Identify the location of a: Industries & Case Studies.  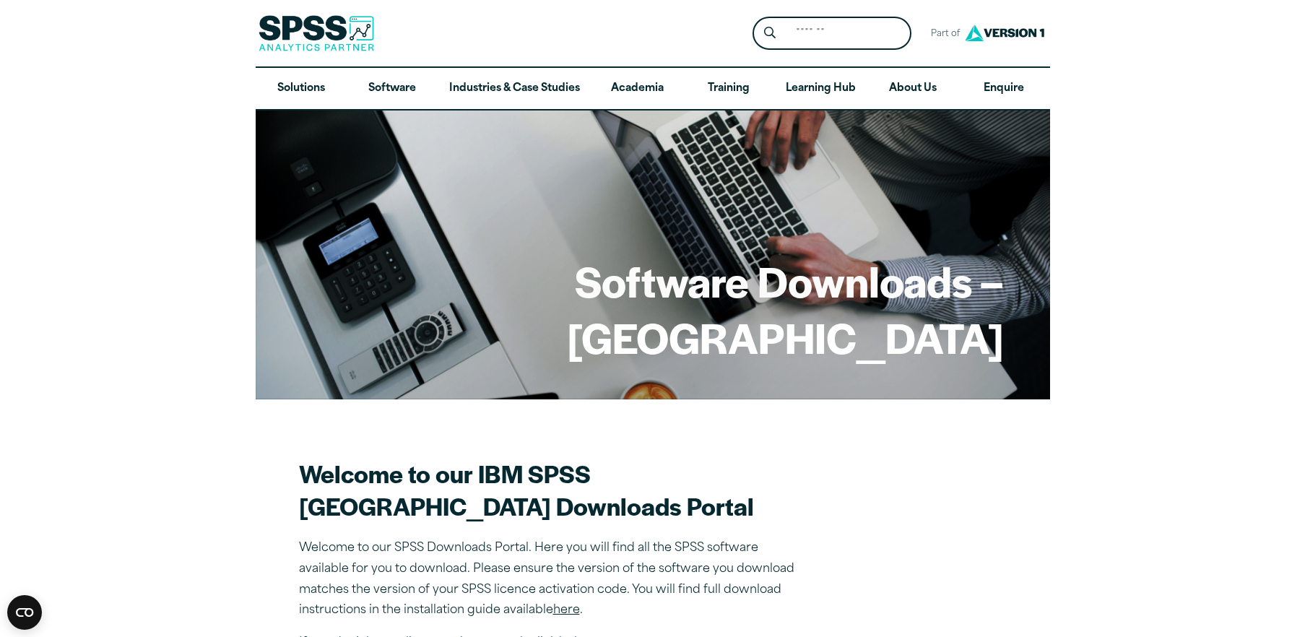
(514, 89).